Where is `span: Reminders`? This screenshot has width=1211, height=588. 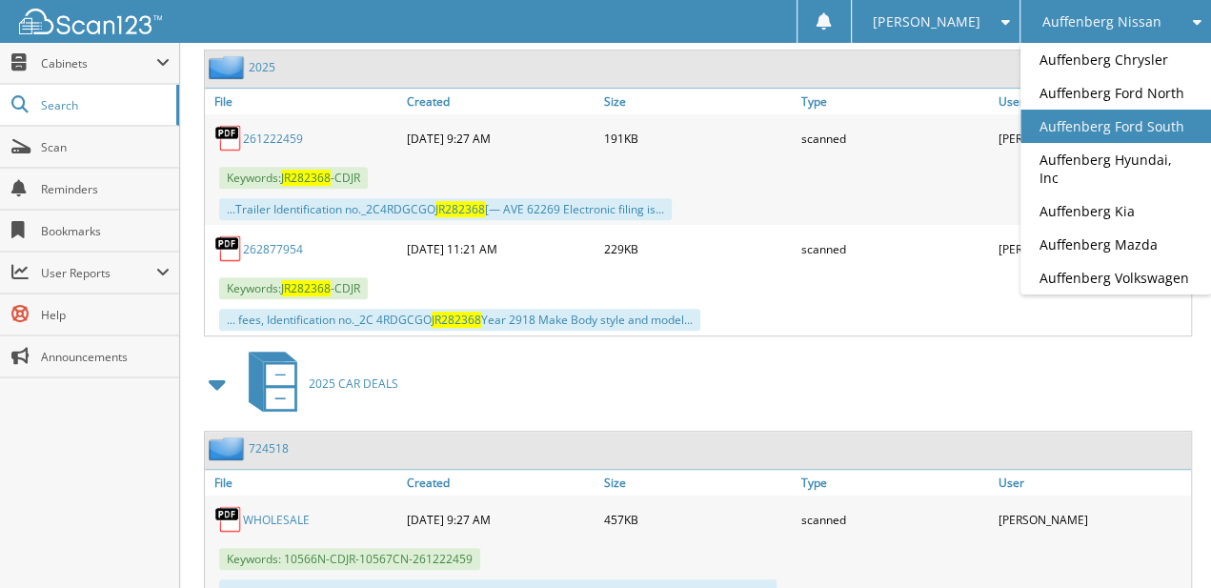
span: Reminders is located at coordinates (105, 189).